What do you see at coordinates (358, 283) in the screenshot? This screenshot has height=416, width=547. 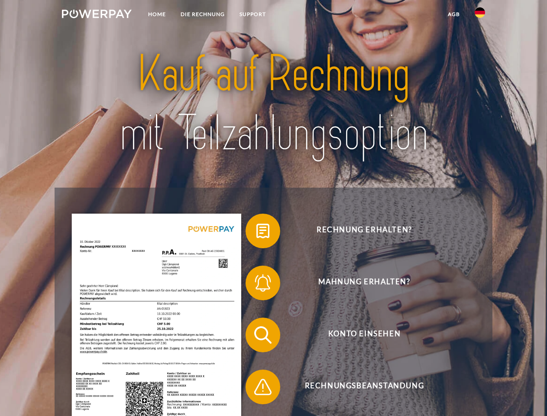 I see `a: Mahnung erhalten?` at bounding box center [358, 283].